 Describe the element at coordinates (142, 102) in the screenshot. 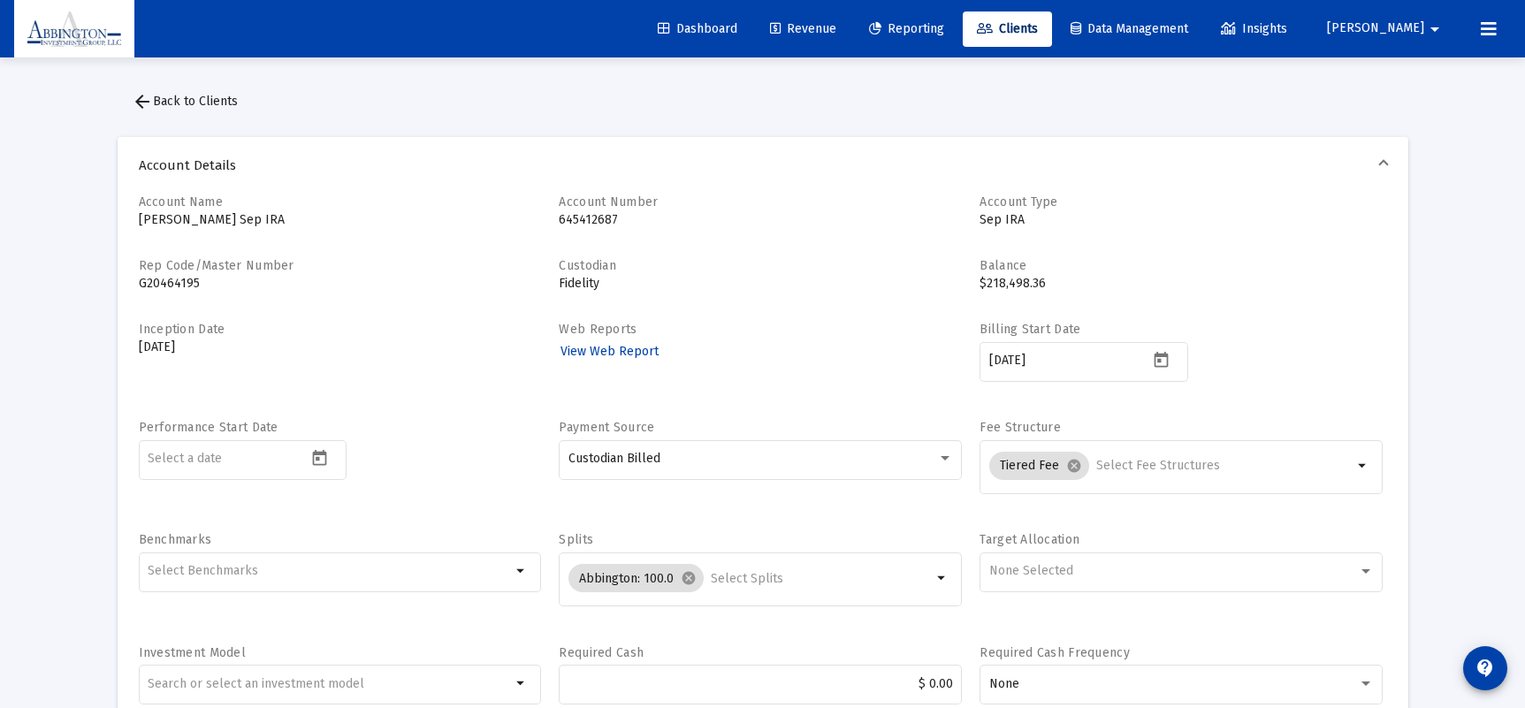

I see `mat-icon: arrow_back` at that location.